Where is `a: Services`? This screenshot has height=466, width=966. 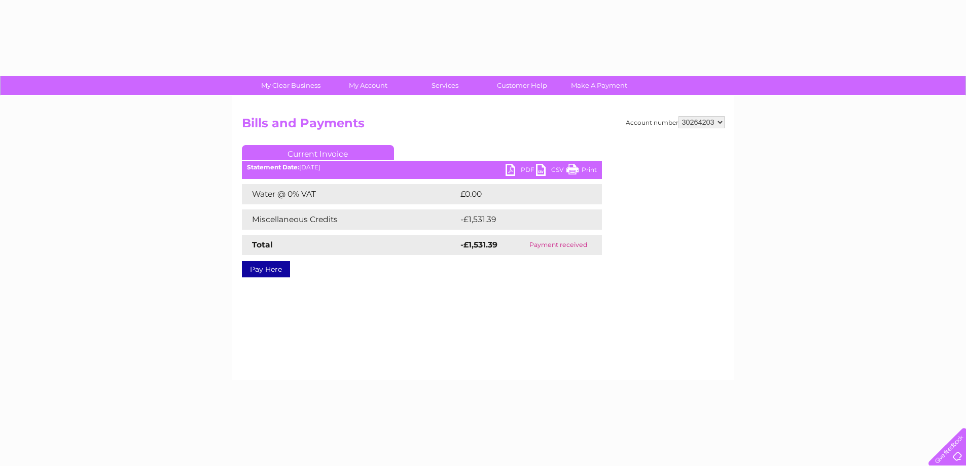
a: Services is located at coordinates (445, 85).